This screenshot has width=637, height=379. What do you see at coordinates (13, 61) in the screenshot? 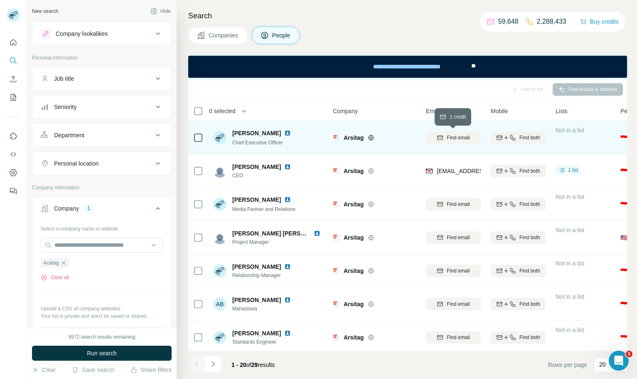
I see `button: Search` at bounding box center [13, 61].